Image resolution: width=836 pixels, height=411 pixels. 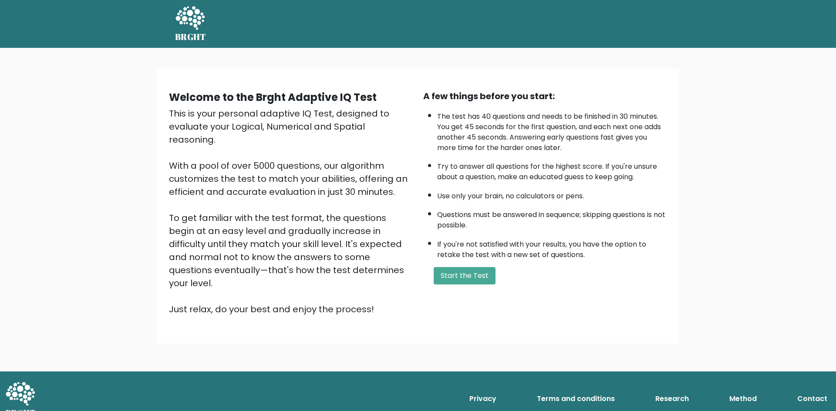 What do you see at coordinates (552, 194) in the screenshot?
I see `li: Use only your brain, no calculators or pens.` at bounding box center [552, 194].